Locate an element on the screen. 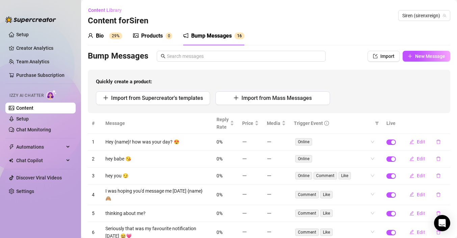 The width and height of the screenshot is (457, 238). span: filter is located at coordinates (377, 123).